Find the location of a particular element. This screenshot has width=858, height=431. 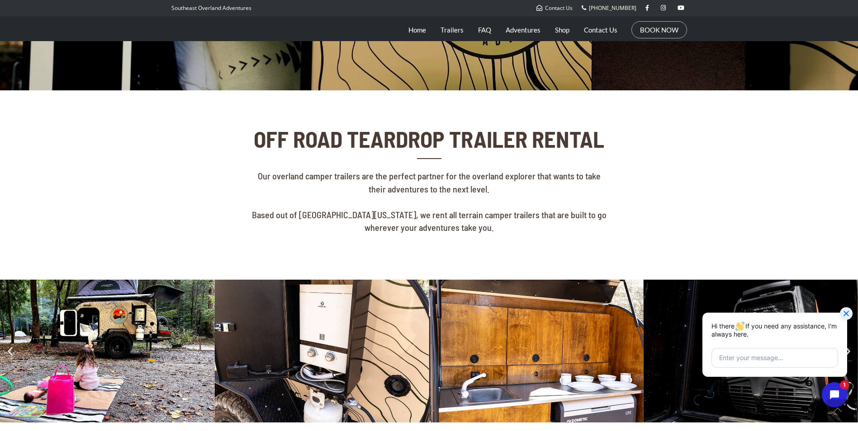

img: brx-overland-camper-trailer-galley-cabinets.webp is located at coordinates (536, 351).